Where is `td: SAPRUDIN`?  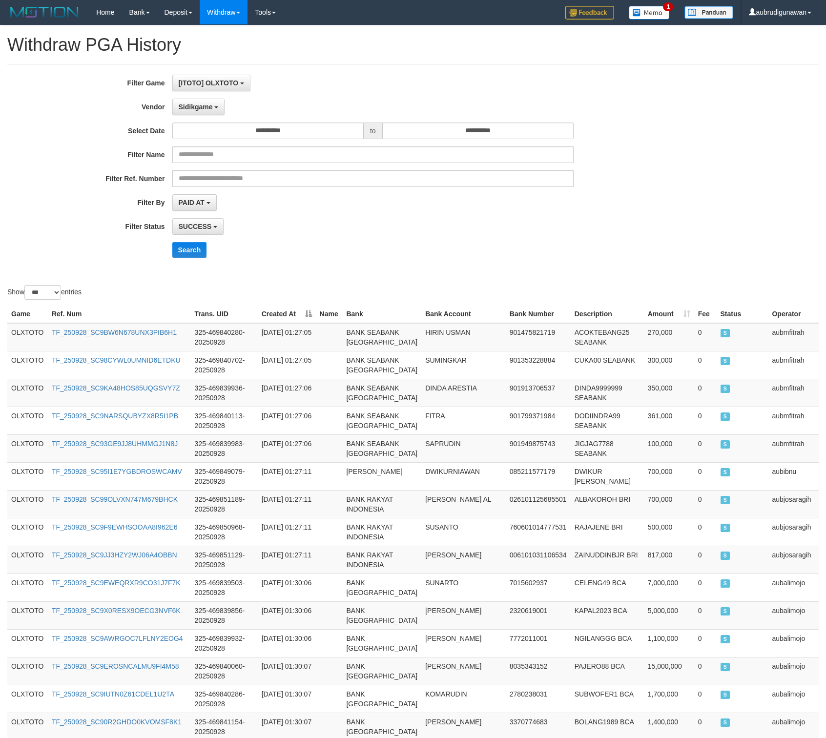
td: SAPRUDIN is located at coordinates (463, 448).